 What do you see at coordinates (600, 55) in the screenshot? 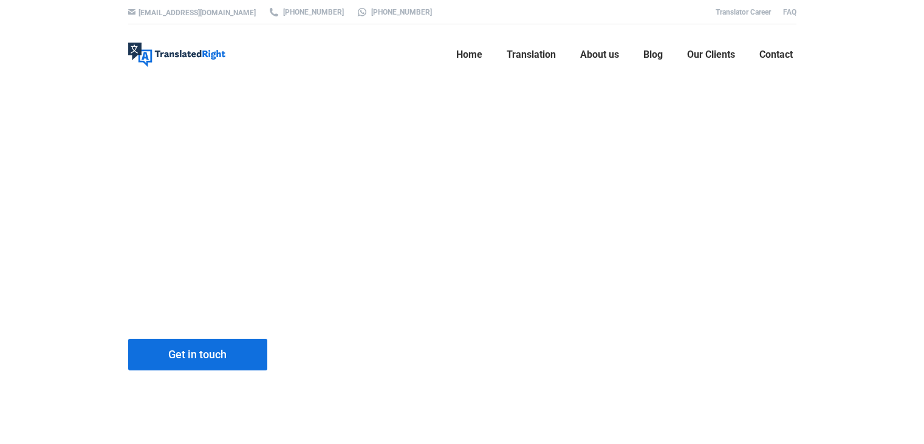
I see `span: About us` at bounding box center [600, 55].